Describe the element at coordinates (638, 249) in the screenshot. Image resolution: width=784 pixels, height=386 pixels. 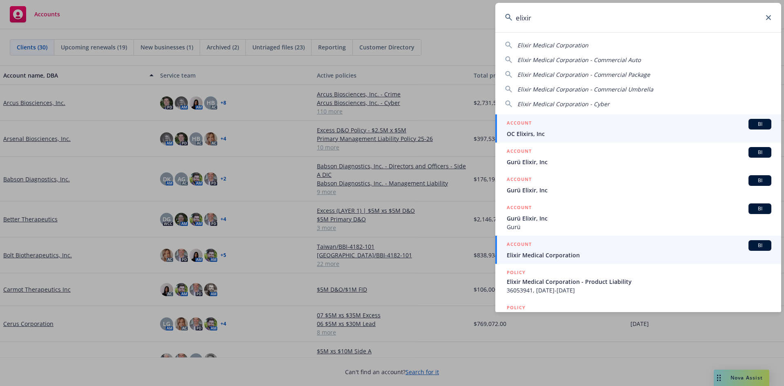
I see `a: ACCOUNTBIElixir Medical Corporation` at that location.